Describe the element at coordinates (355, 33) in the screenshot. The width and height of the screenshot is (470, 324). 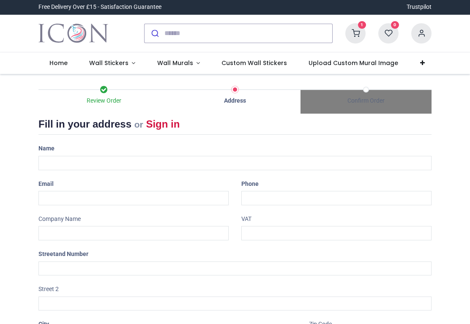
I see `a: 1` at that location.